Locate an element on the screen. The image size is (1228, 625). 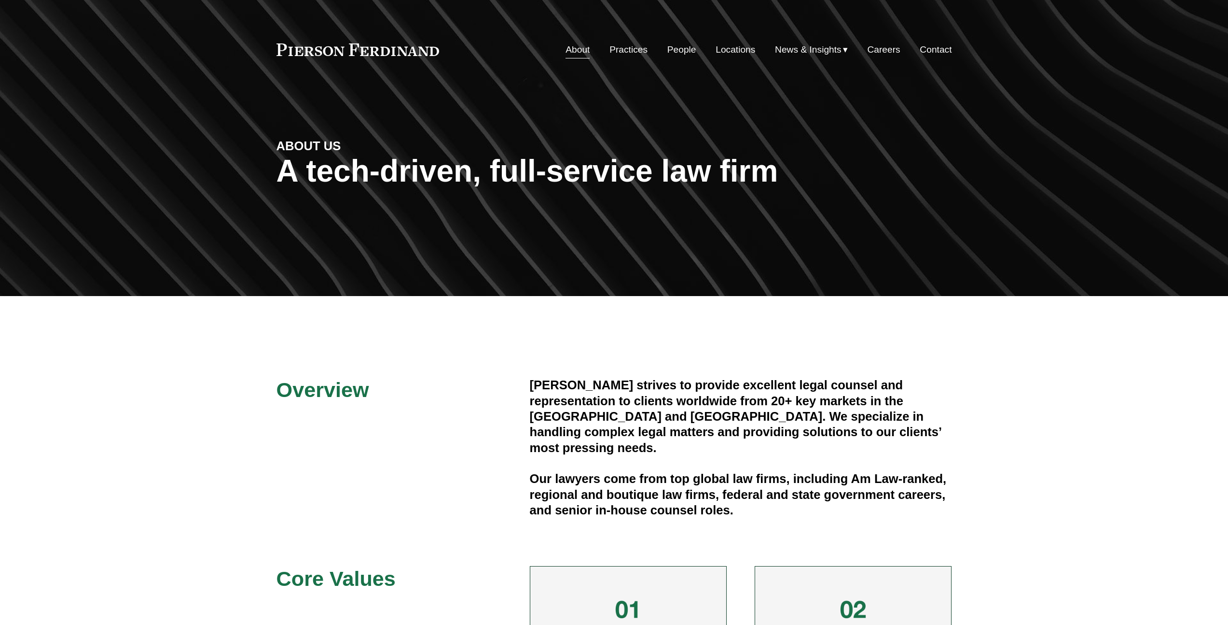
span: Overview is located at coordinates (323, 389).